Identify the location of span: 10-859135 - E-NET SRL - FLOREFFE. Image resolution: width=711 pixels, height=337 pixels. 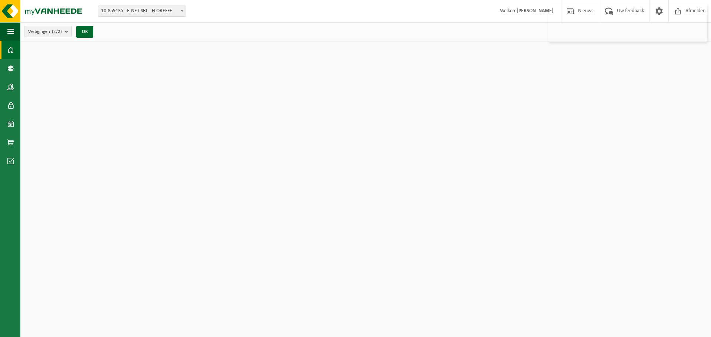
(142, 11).